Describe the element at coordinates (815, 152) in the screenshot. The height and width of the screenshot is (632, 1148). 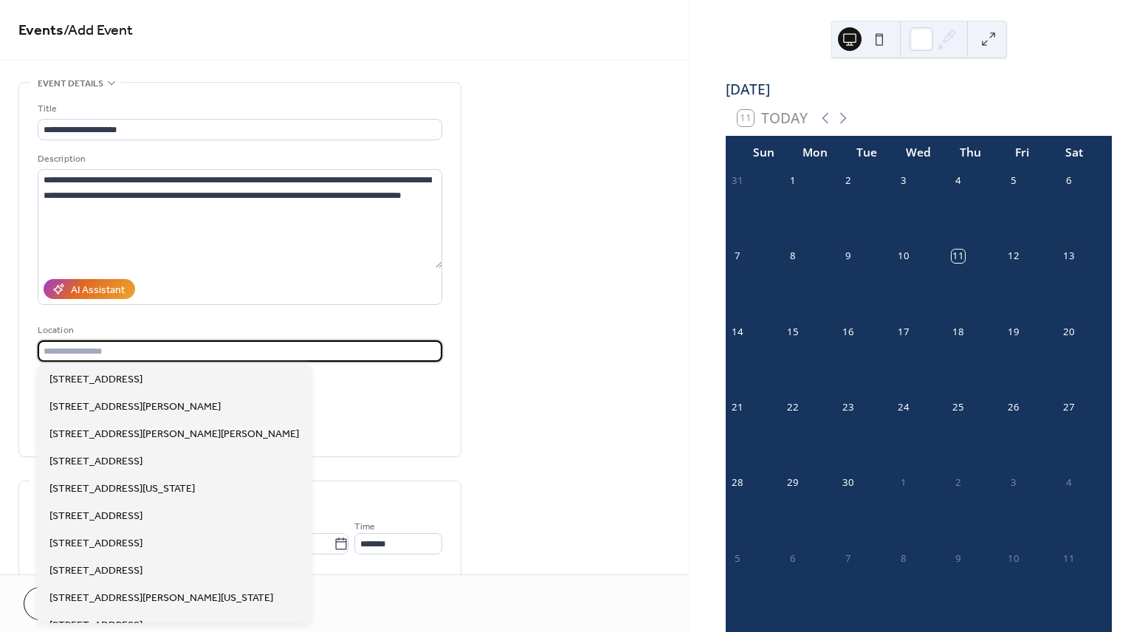
I see `div: Mon` at that location.